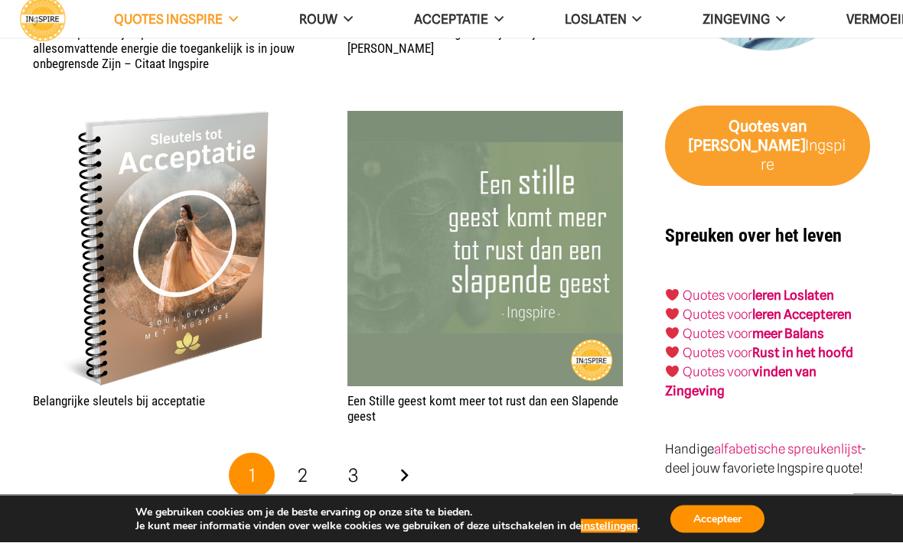 The height and width of the screenshot is (543, 903). What do you see at coordinates (802, 315) in the screenshot?
I see `a: leren Accepteren` at bounding box center [802, 315].